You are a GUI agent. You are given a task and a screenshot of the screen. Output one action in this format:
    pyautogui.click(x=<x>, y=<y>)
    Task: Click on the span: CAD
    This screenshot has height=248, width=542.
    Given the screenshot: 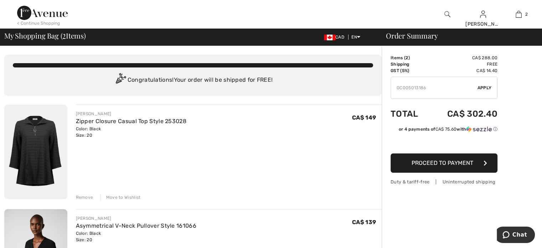 What is the action you would take?
    pyautogui.click(x=335, y=37)
    